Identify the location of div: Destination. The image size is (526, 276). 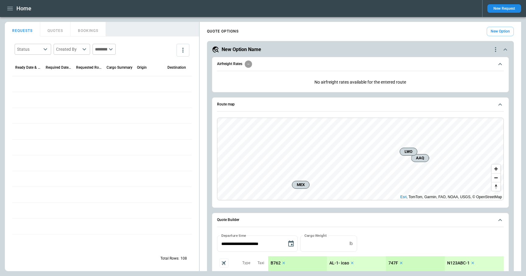
(176, 68).